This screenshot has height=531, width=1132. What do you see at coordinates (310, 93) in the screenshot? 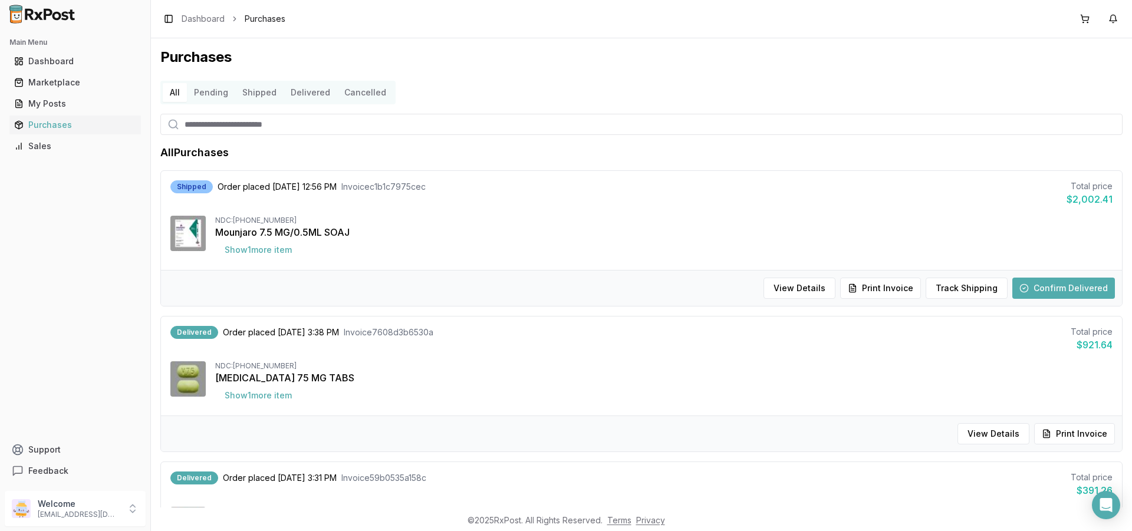
I see `button: Delivered` at bounding box center [310, 93].